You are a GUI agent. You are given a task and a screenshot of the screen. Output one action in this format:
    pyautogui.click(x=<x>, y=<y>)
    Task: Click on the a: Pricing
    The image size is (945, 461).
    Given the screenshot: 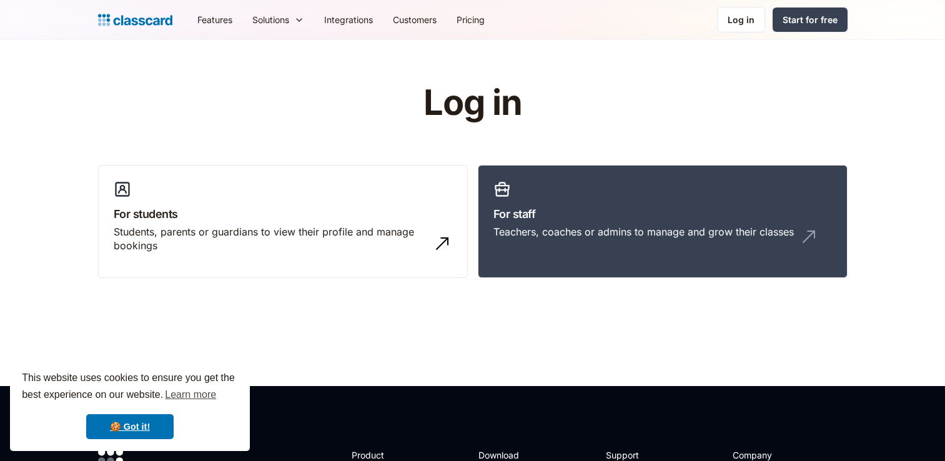 What is the action you would take?
    pyautogui.click(x=470, y=19)
    